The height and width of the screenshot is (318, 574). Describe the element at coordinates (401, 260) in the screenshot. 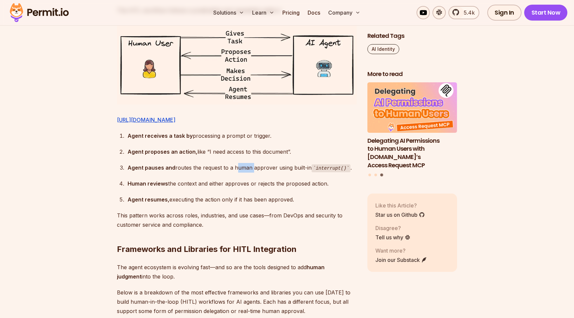

I see `a: Join our Substack` at that location.